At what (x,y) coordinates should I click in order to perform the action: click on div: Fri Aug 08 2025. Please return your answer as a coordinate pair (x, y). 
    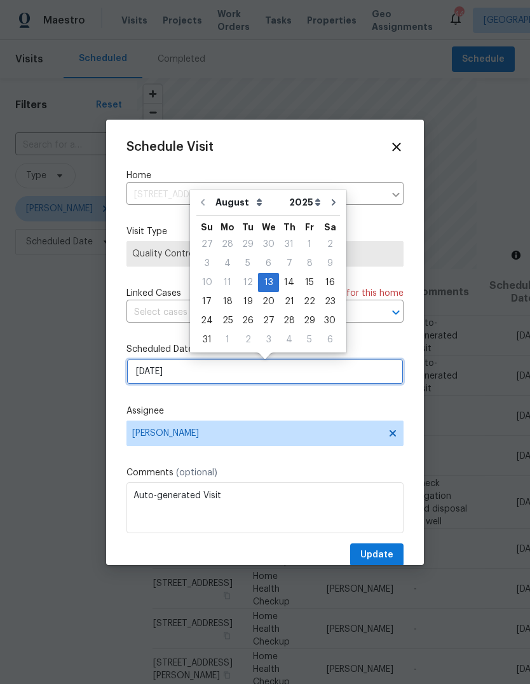
    Looking at the image, I should click on (310, 263).